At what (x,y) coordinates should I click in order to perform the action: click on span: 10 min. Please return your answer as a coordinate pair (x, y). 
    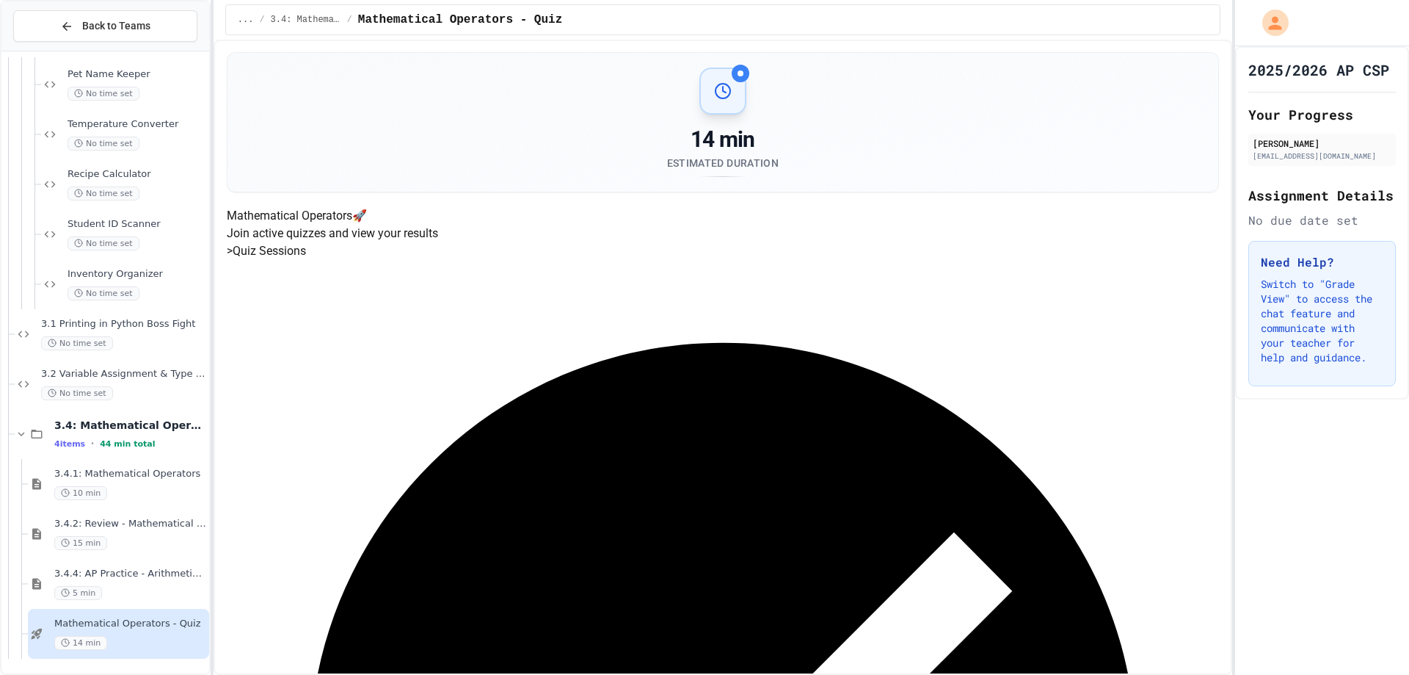
    Looking at the image, I should click on (81, 493).